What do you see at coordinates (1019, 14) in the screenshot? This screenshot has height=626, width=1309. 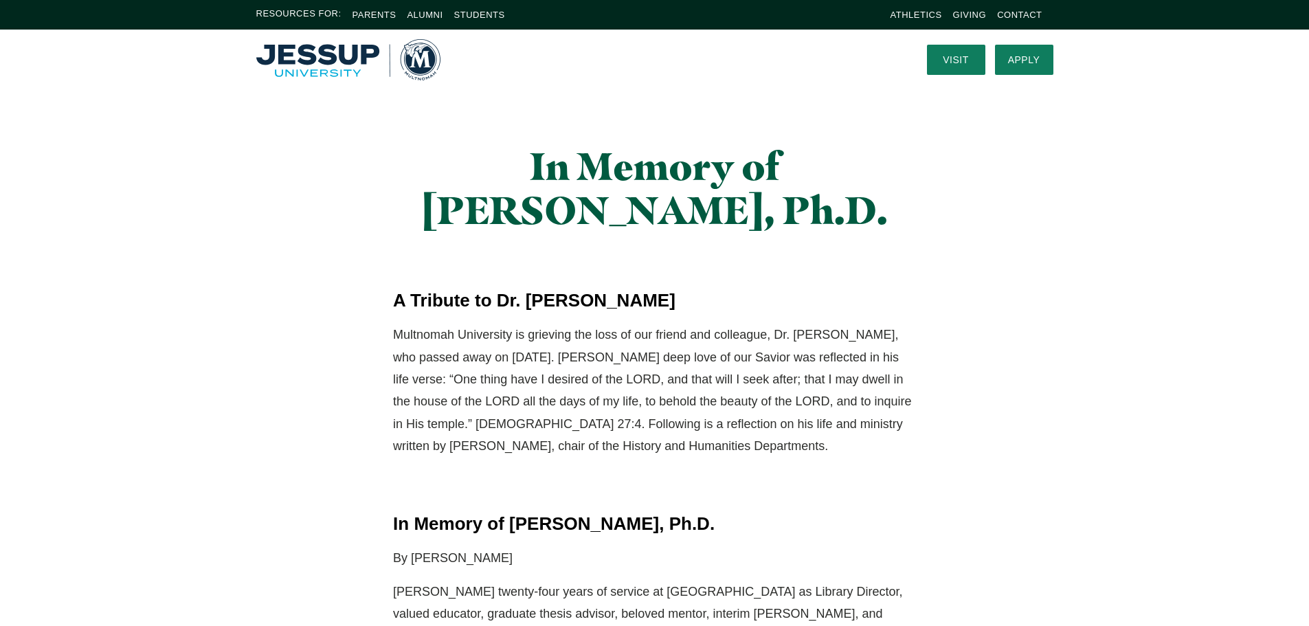 I see `a: Contact` at bounding box center [1019, 14].